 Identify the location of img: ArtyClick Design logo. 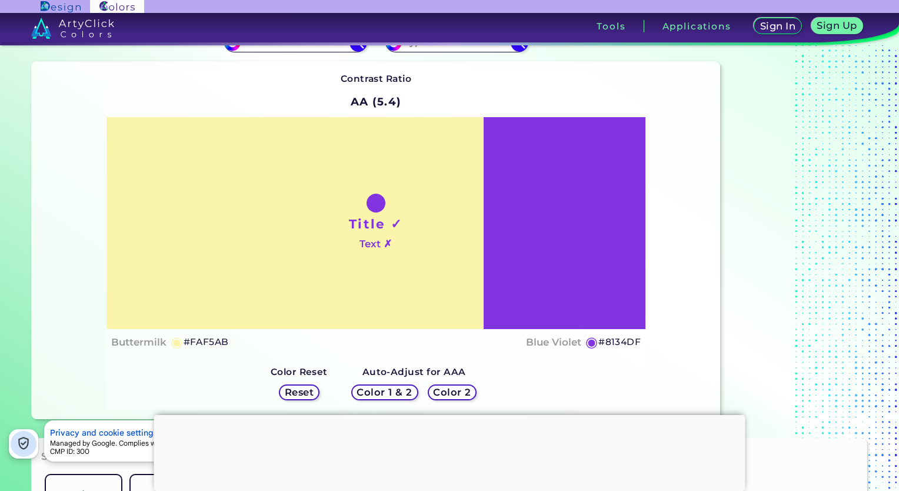
(60, 6).